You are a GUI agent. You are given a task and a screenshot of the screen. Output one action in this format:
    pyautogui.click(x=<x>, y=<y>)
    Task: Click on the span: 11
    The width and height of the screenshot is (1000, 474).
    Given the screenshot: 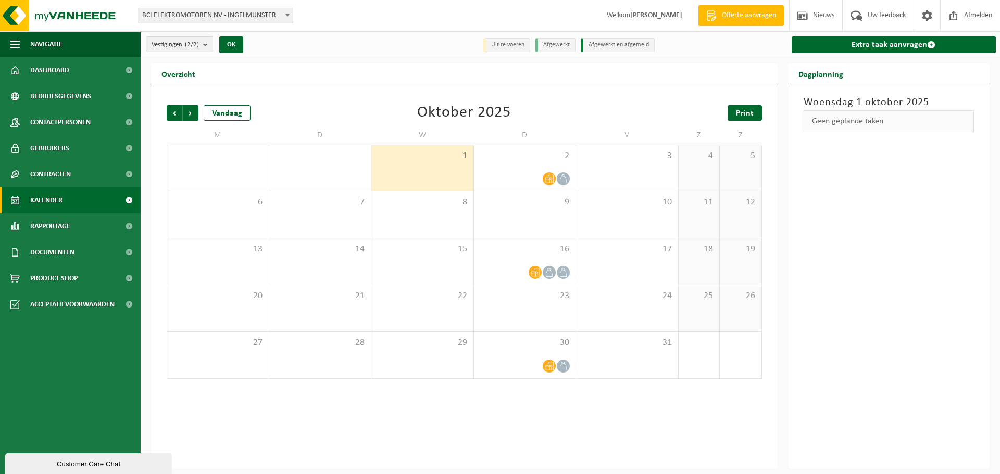 What is the action you would take?
    pyautogui.click(x=699, y=203)
    